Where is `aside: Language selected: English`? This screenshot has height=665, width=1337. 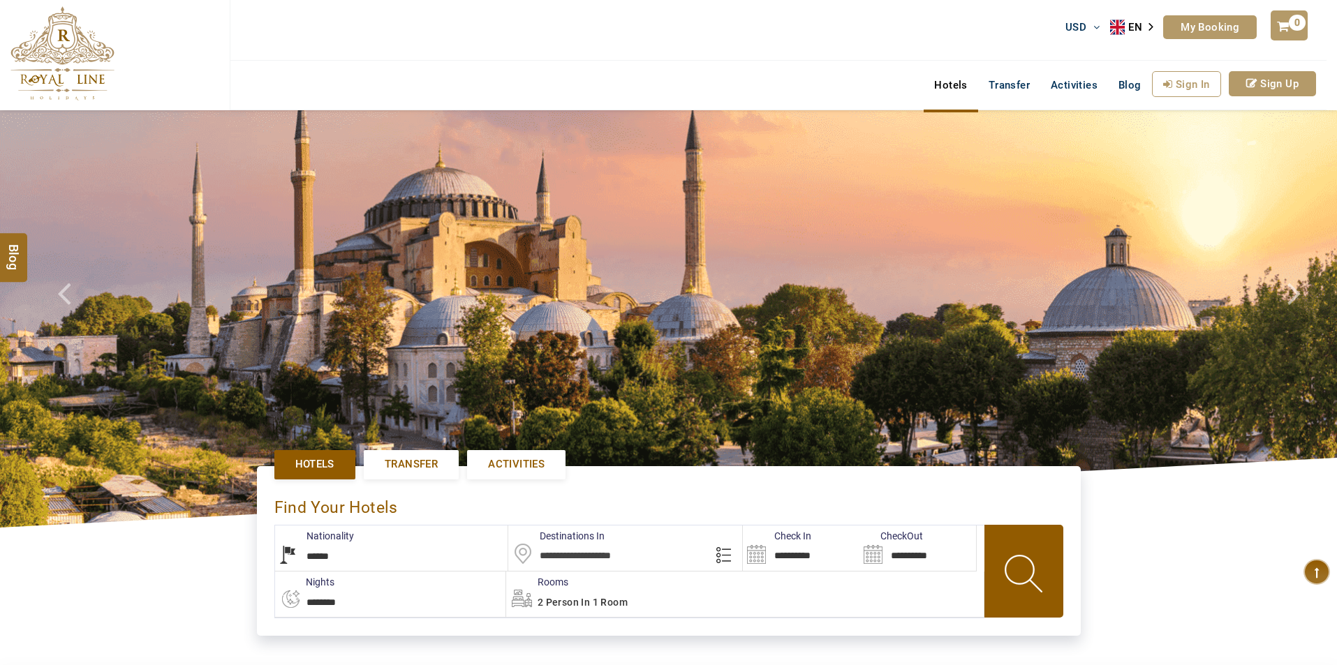 aside: Language selected: English is located at coordinates (1137, 27).